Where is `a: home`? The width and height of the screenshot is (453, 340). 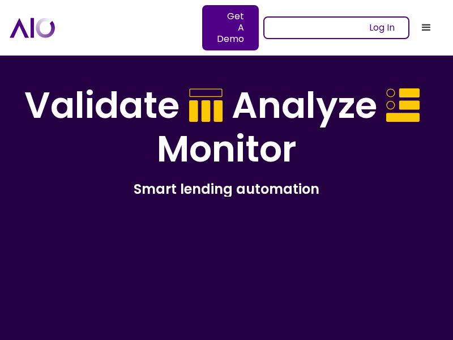
a: home is located at coordinates (136, 27).